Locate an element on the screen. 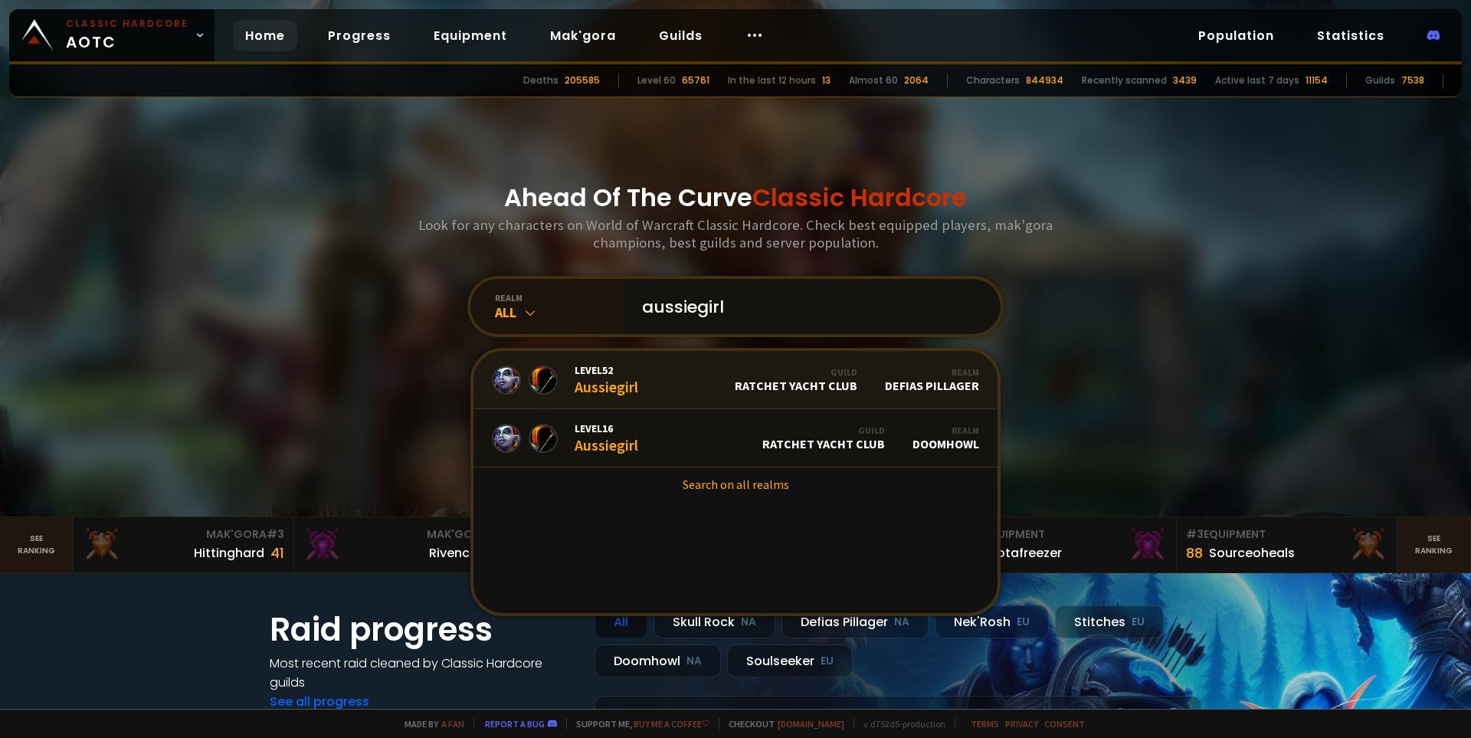 Image resolution: width=1471 pixels, height=738 pixels. a: Consent is located at coordinates (1064, 723).